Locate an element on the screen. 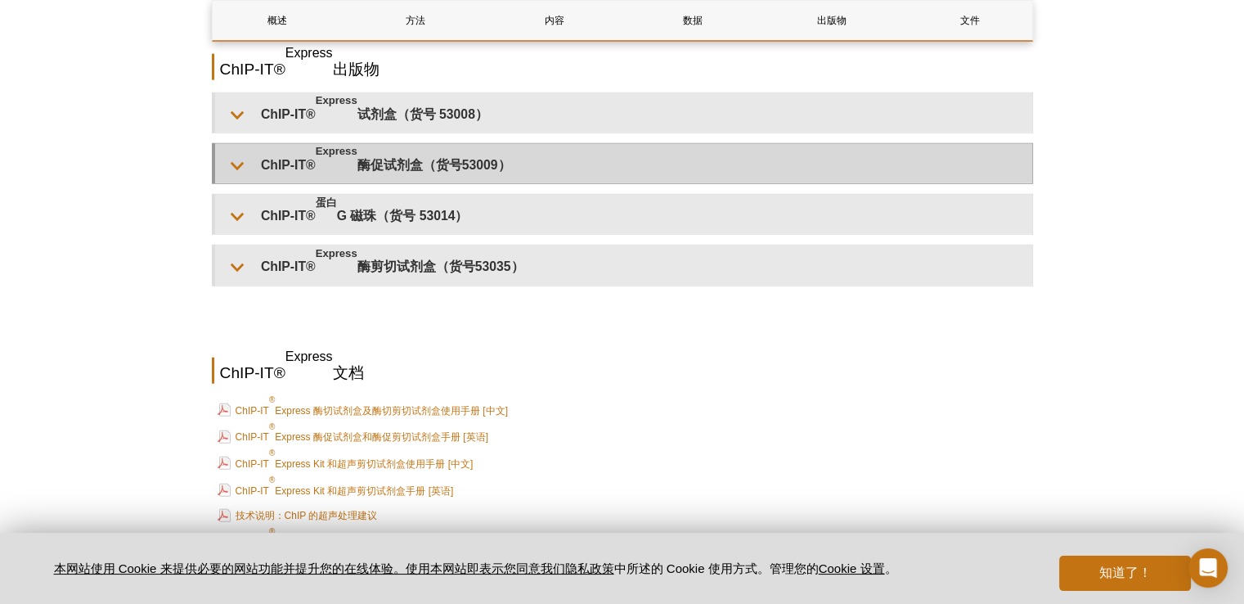 This screenshot has height=604, width=1244. font: 中所述的 Cookie 使用方式 is located at coordinates (685, 568).